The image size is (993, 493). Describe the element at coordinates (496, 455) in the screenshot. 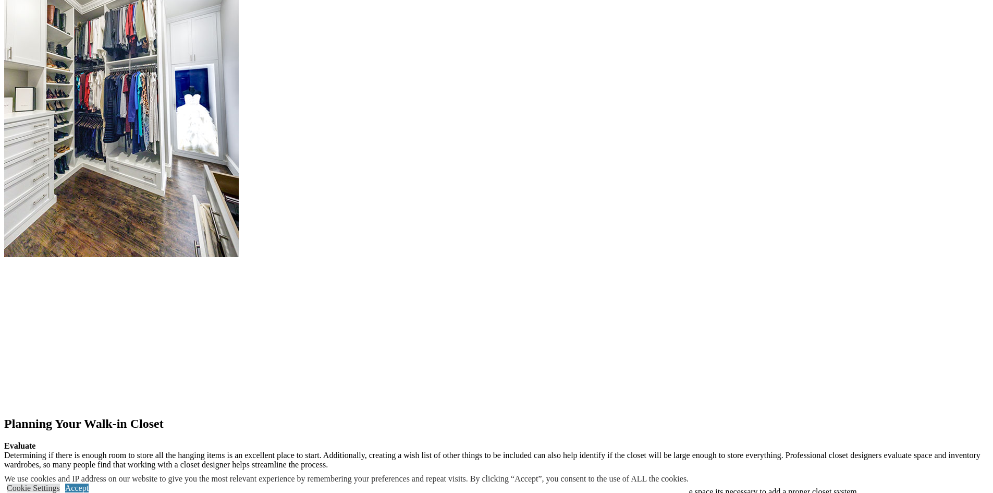

I see `p: Determining if there is enough room to store all the hanging items is an excellent place to start...` at that location.